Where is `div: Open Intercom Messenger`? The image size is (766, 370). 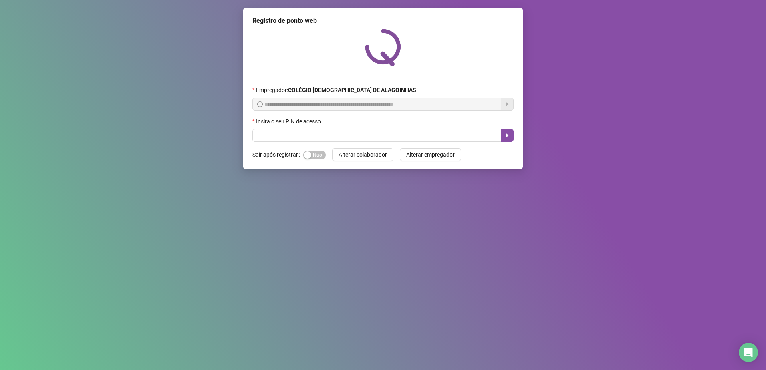
div: Open Intercom Messenger is located at coordinates (749, 353).